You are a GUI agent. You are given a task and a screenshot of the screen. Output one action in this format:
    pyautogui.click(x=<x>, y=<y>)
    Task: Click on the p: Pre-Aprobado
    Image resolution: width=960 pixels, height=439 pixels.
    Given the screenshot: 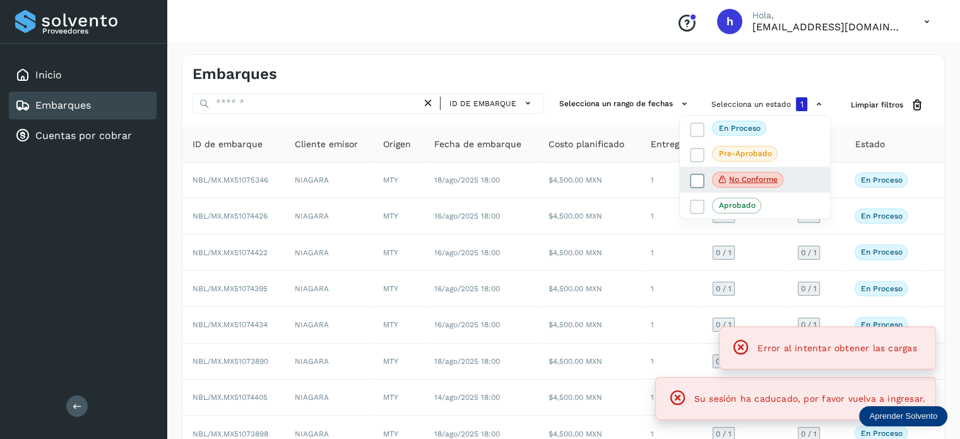 What is the action you would take?
    pyautogui.click(x=746, y=153)
    